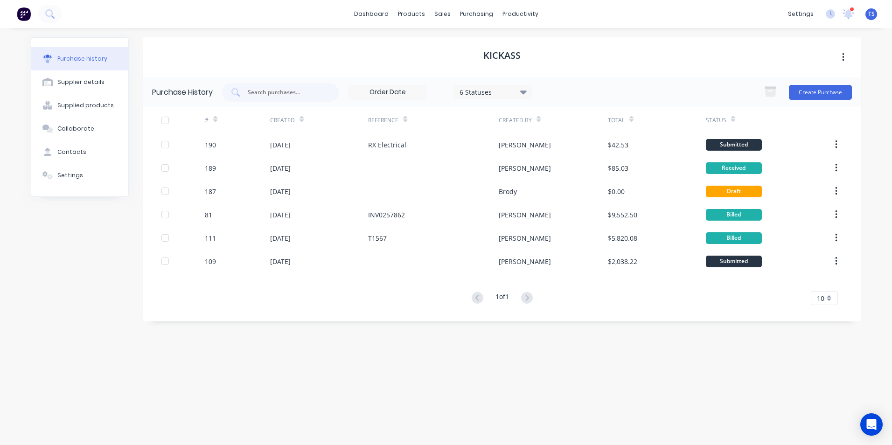 This screenshot has width=892, height=445. I want to click on div: 111, so click(210, 238).